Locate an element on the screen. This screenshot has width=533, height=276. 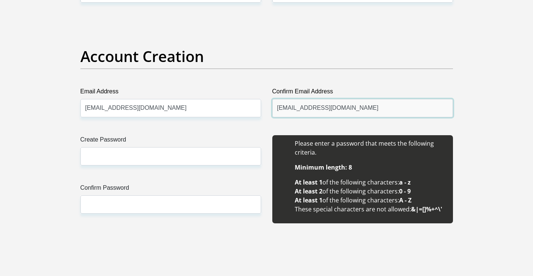
label: Confirm Email Address is located at coordinates (362, 93).